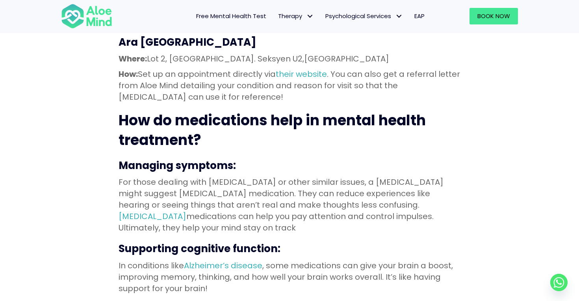 Image resolution: width=579 pixels, height=301 pixels. I want to click on a: EAP, so click(420, 16).